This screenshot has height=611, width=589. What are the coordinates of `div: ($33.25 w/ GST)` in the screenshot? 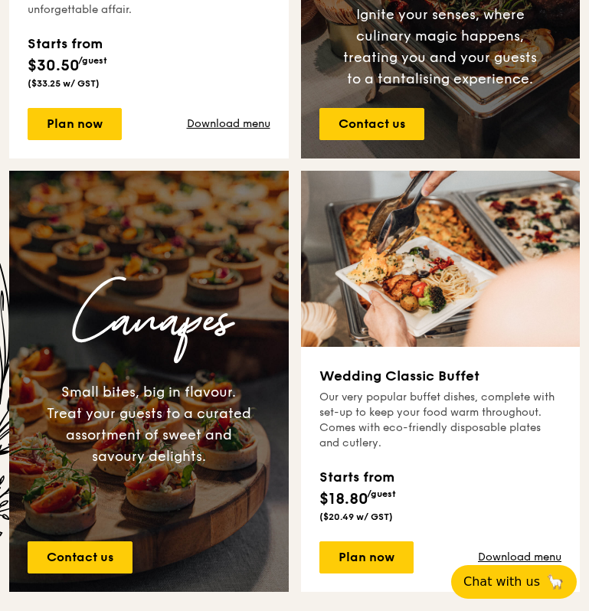 It's located at (67, 84).